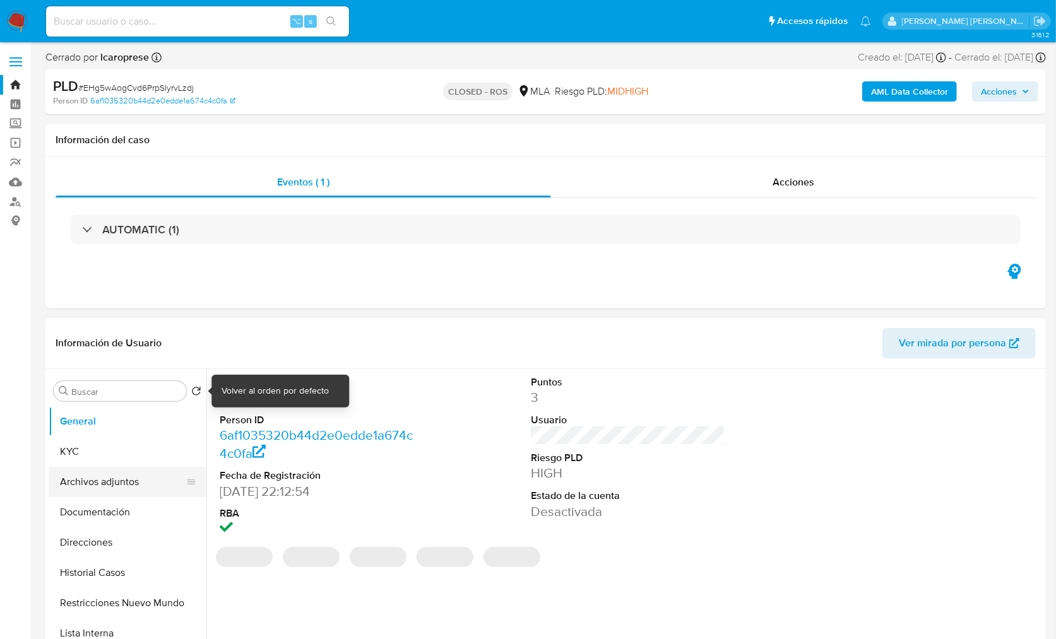 The image size is (1056, 639). Describe the element at coordinates (136, 88) in the screenshot. I see `span: # EHg5wAogCvd6PrpSIyrvLzdj` at that location.